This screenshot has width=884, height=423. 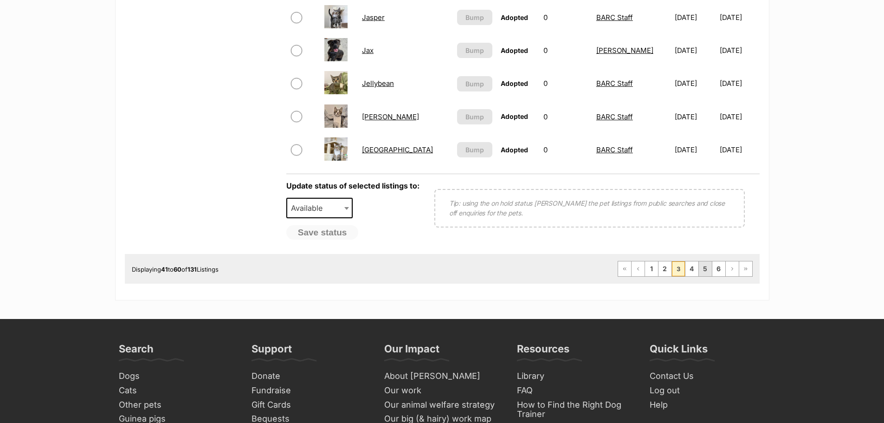 What do you see at coordinates (708, 376) in the screenshot?
I see `a: Contact Us` at bounding box center [708, 376].